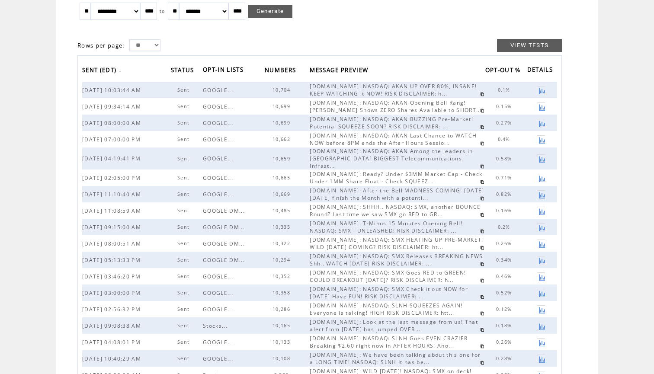 Image resolution: width=654 pixels, height=374 pixels. I want to click on span: to, so click(162, 11).